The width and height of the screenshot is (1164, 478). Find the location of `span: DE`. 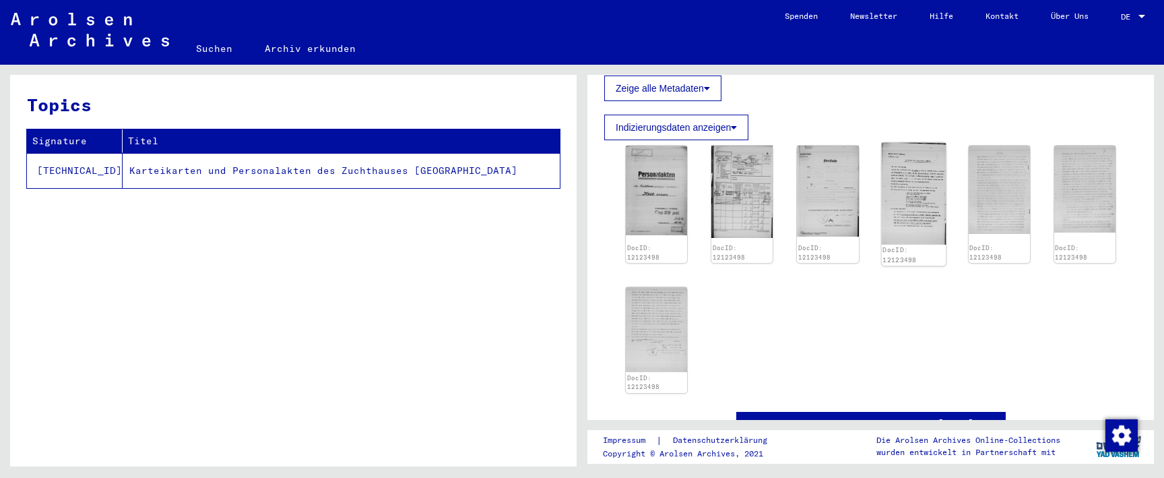

span: DE is located at coordinates (1128, 17).